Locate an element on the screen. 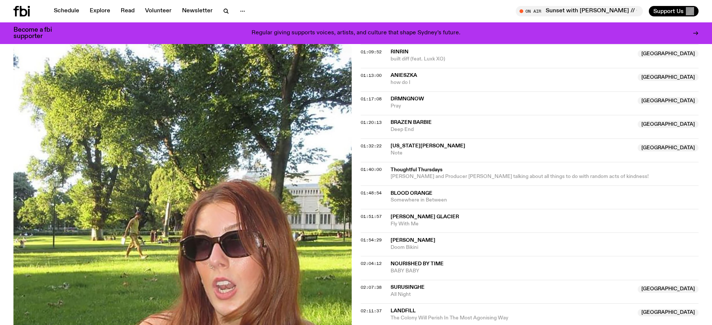  a: Newsletter is located at coordinates (197, 11).